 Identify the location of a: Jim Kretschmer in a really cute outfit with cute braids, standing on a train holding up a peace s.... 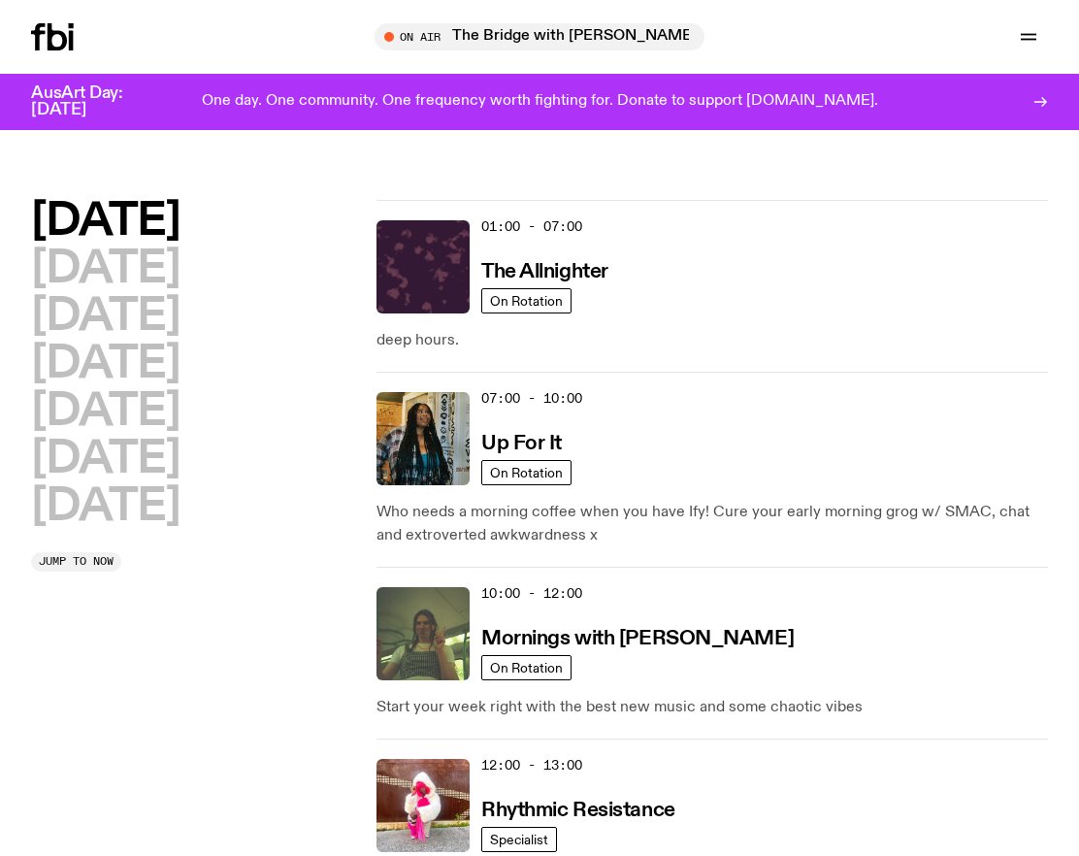
(423, 634).